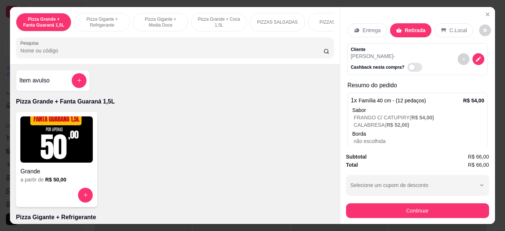 The image size is (505, 231). What do you see at coordinates (57, 180) in the screenshot?
I see `div: a partir de` at bounding box center [57, 180].